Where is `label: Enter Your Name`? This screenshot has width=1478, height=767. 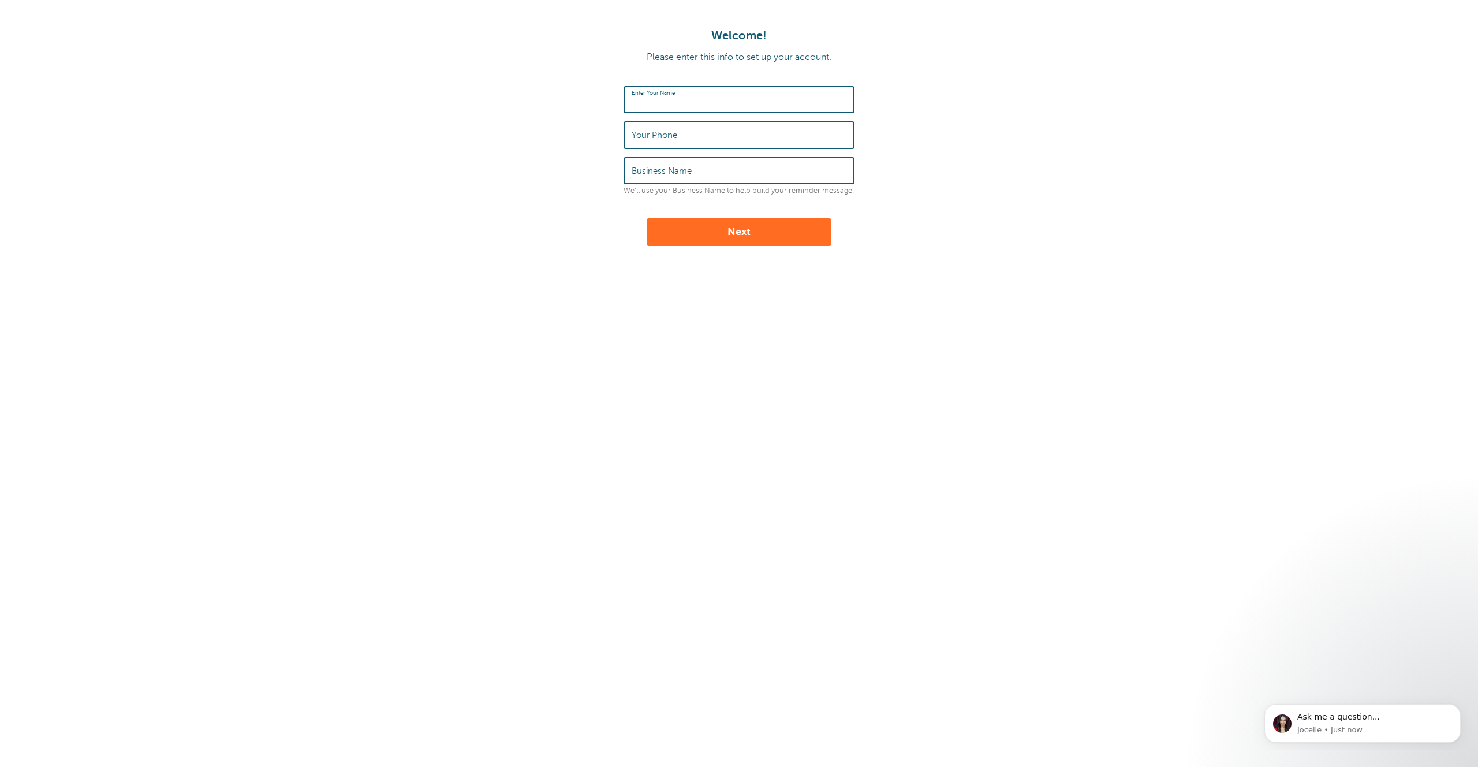 label: Enter Your Name is located at coordinates (653, 93).